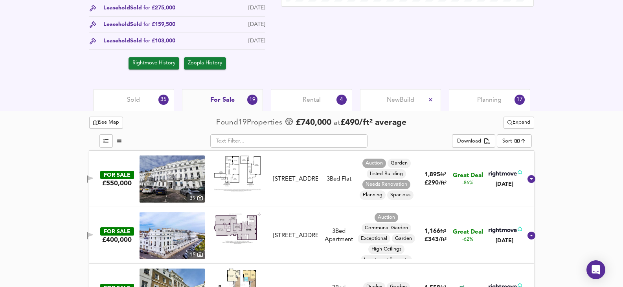  What do you see at coordinates (386, 250) in the screenshot?
I see `div: High Ceilings` at bounding box center [386, 250].